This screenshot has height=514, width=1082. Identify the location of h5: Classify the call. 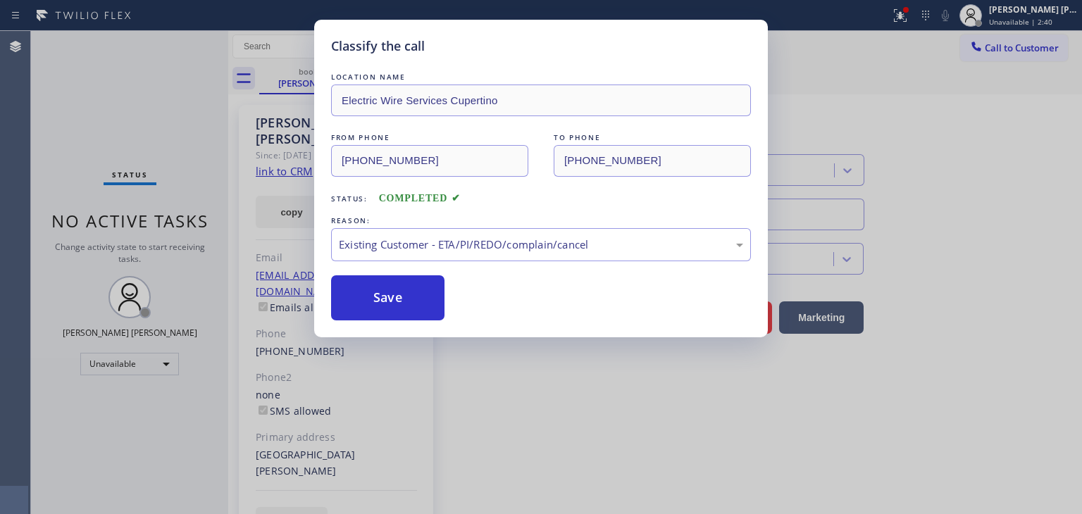
(378, 46).